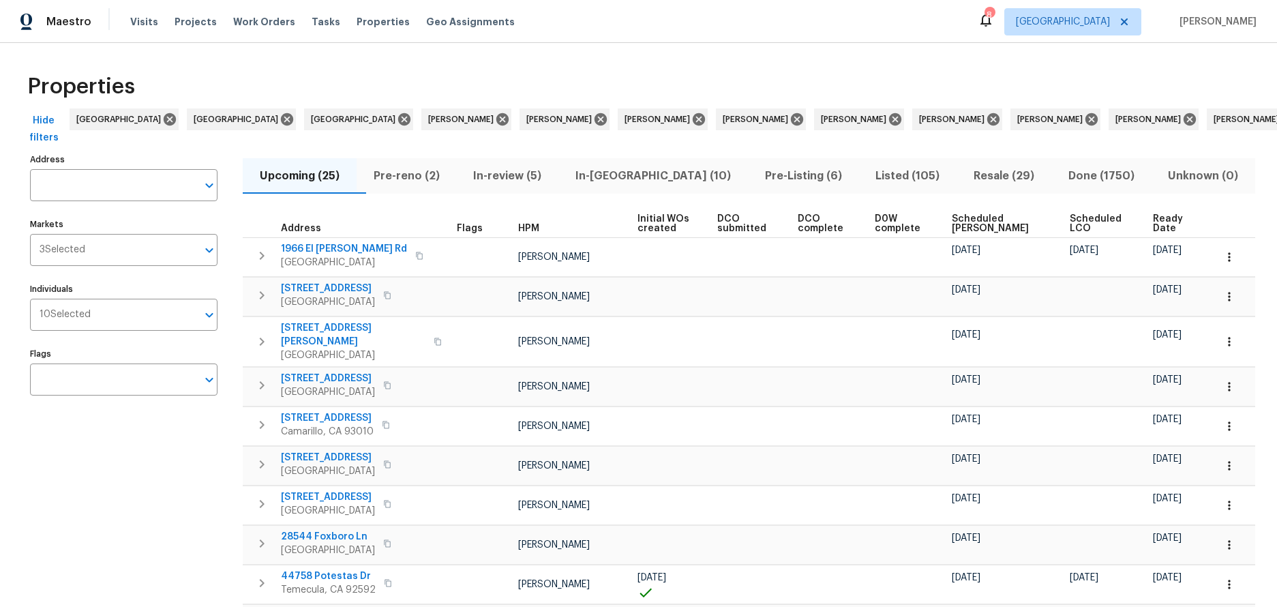 The height and width of the screenshot is (607, 1277). I want to click on span: Initial WOs created, so click(665, 224).